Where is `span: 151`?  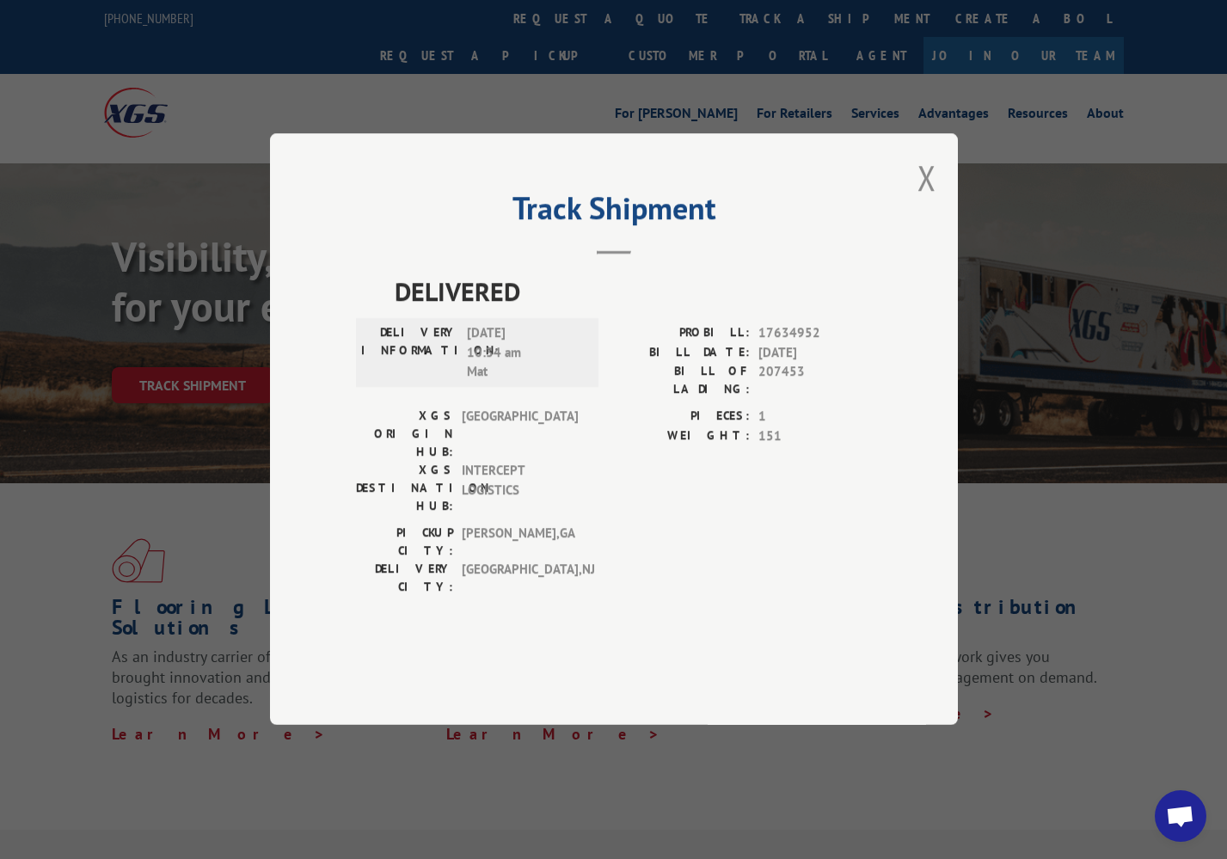 span: 151 is located at coordinates (815, 436).